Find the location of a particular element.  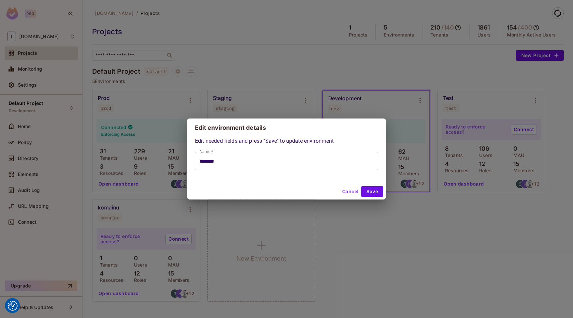

button: Save is located at coordinates (372, 191).